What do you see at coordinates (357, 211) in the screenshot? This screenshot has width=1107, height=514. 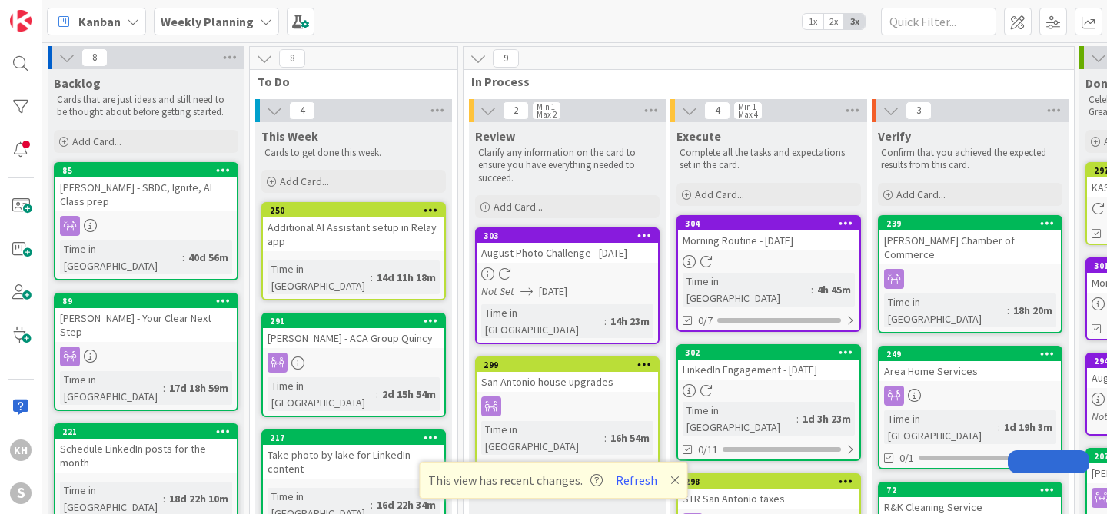 I see `div: 250` at bounding box center [357, 211].